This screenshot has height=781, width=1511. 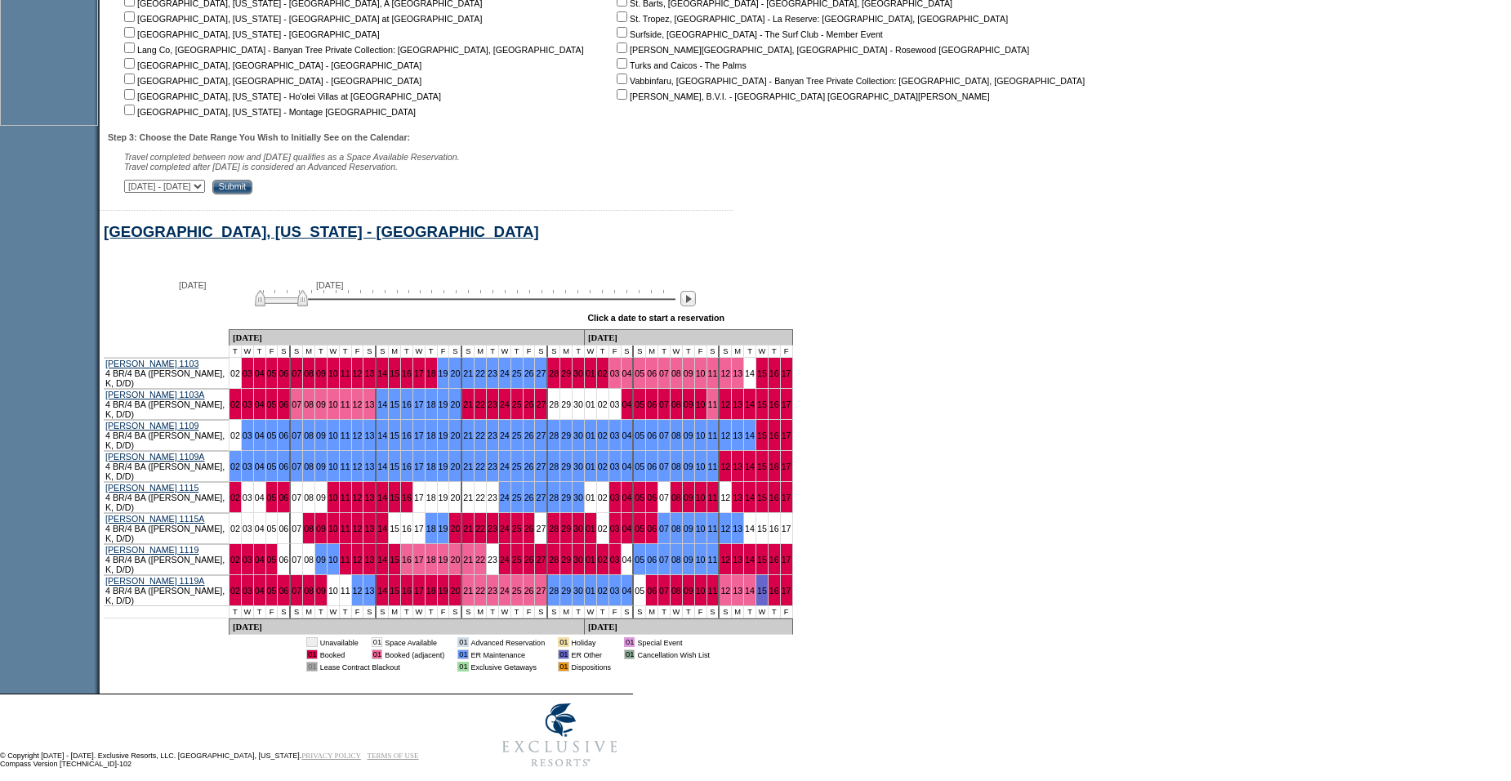 What do you see at coordinates (517, 529) in the screenshot?
I see `a: 25` at bounding box center [517, 529].